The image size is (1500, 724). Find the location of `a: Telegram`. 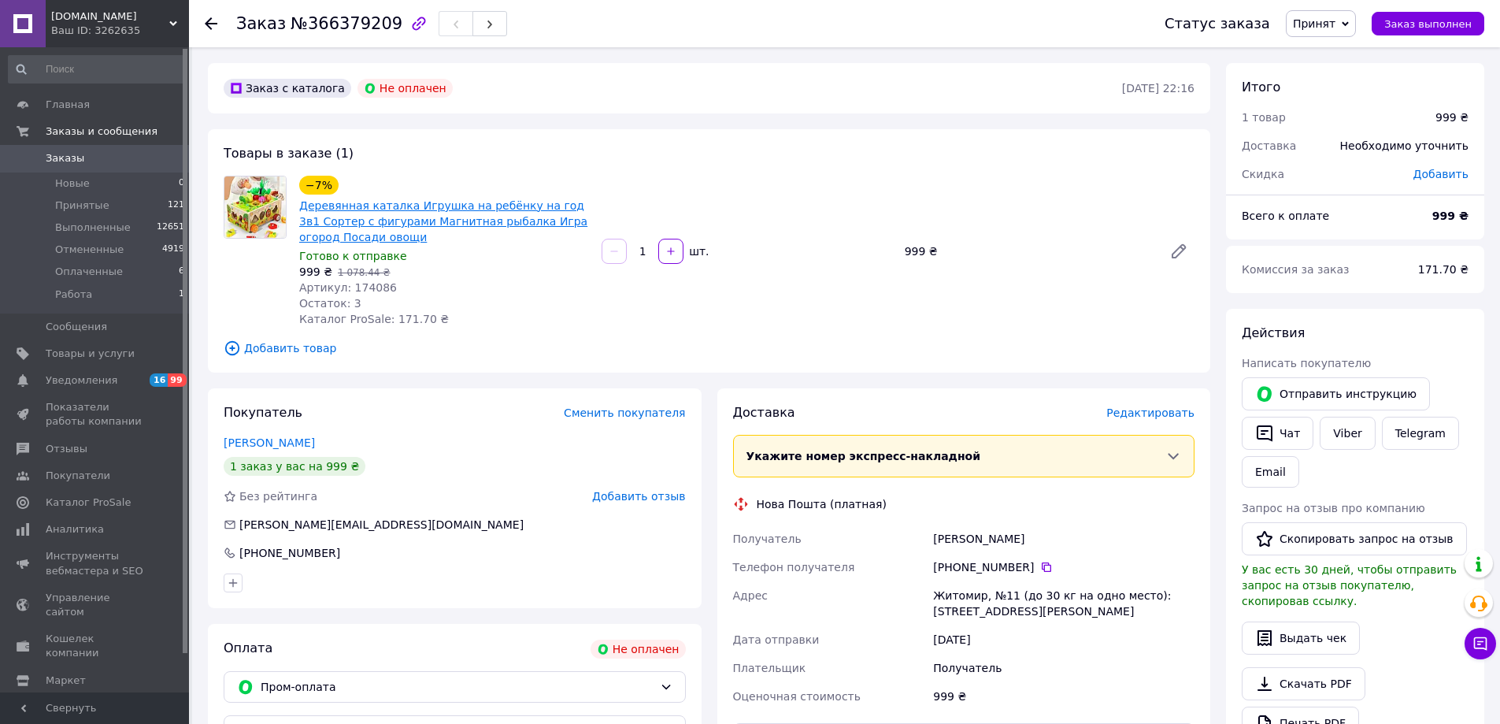

a: Telegram is located at coordinates (1421, 433).